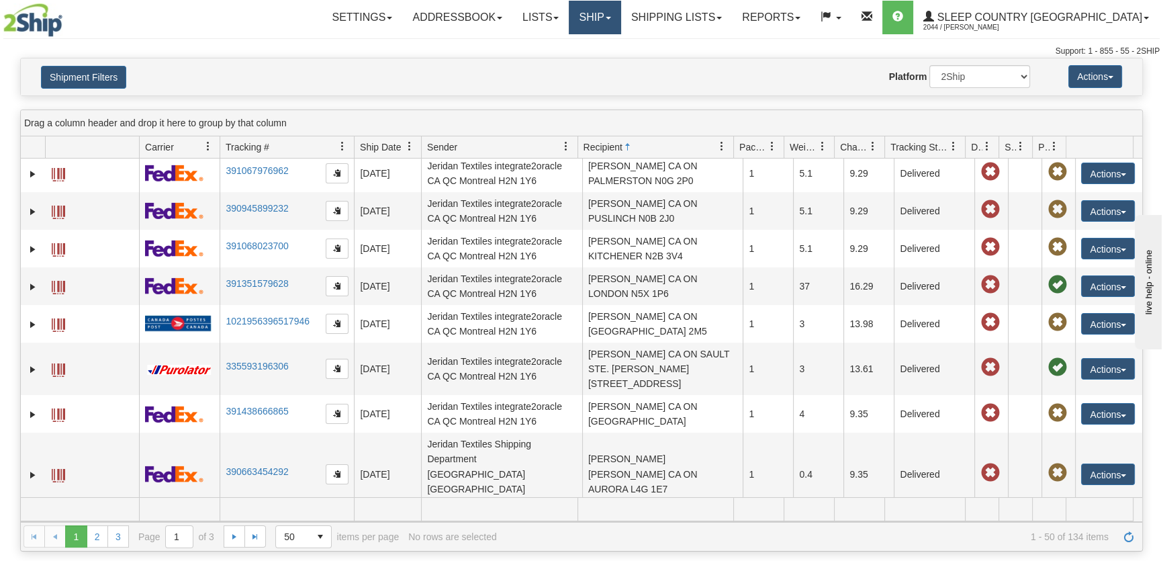 This screenshot has height=561, width=1163. I want to click on td: 16.29, so click(868, 286).